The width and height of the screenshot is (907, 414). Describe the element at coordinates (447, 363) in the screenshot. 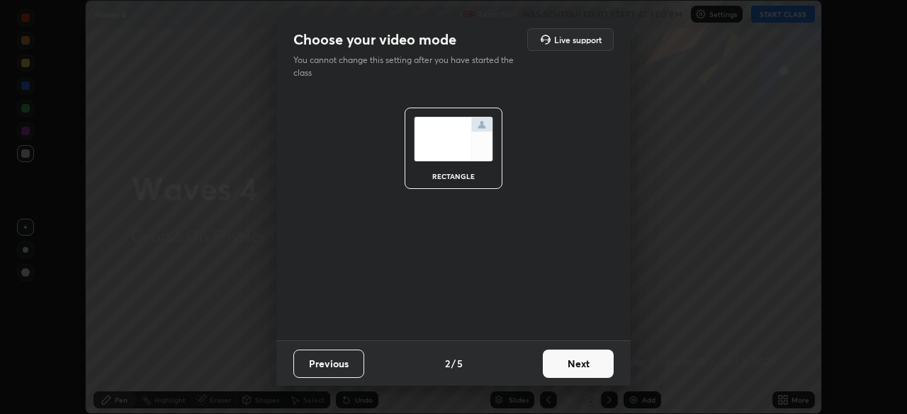

I see `h4: 2` at that location.